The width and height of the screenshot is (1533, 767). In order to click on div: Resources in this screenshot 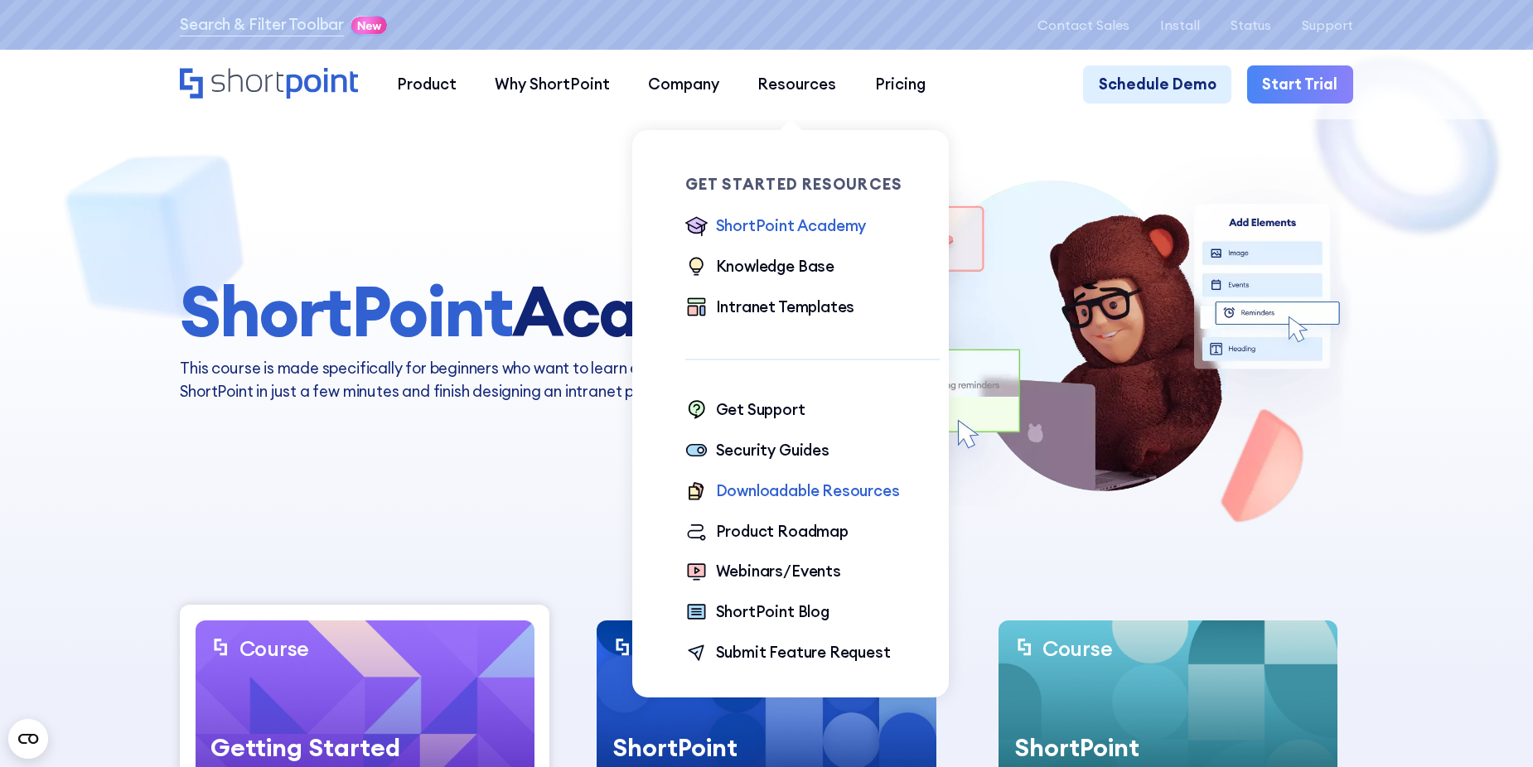, I will do `click(796, 85)`.